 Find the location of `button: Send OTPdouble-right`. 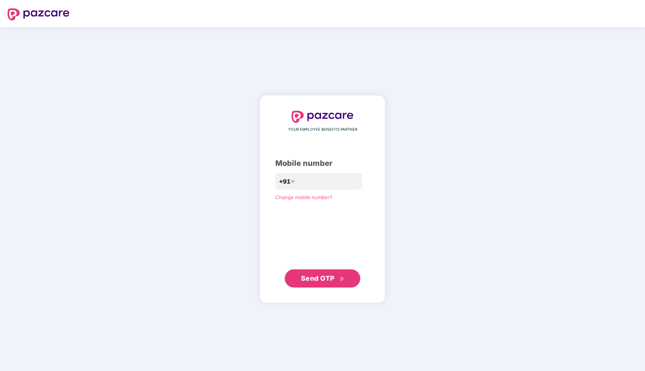

button: Send OTPdouble-right is located at coordinates (323, 278).